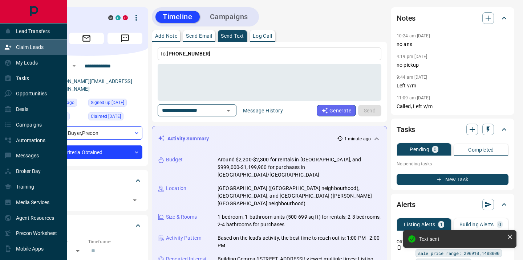  What do you see at coordinates (118, 18) in the screenshot?
I see `div: condos.ca` at bounding box center [118, 18].